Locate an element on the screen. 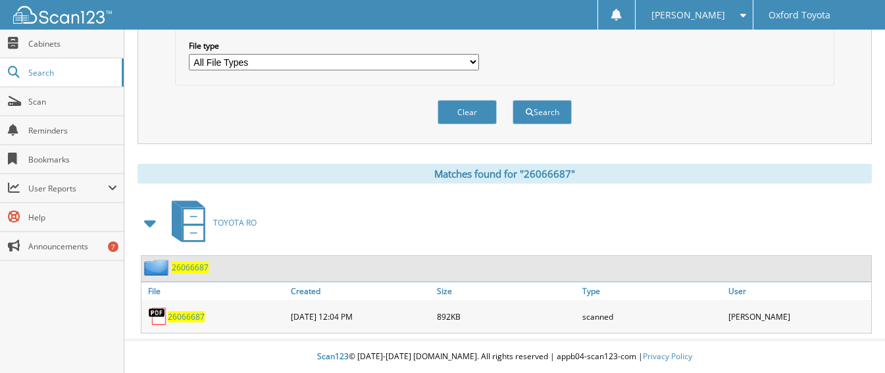 The image size is (885, 373). span: Scan is located at coordinates (72, 101).